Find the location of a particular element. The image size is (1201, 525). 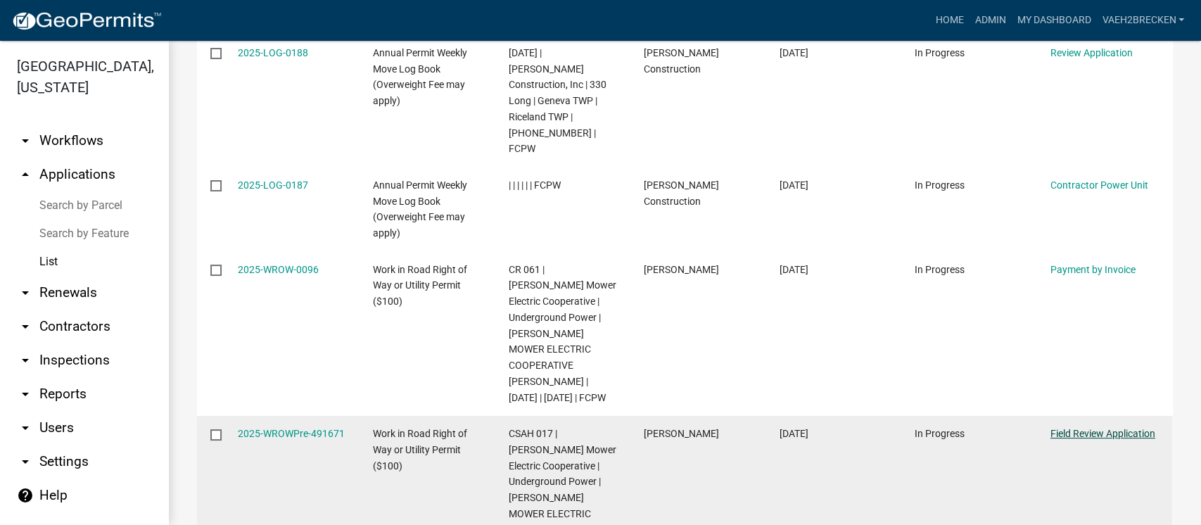

a: Contractor Power Unit is located at coordinates (1099, 185).